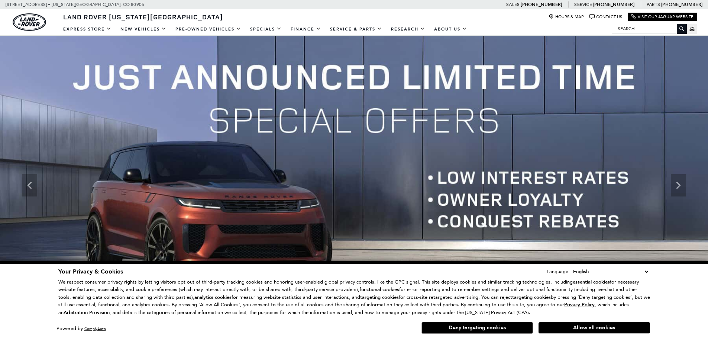 This screenshot has height=339, width=708. I want to click on button: Allow all cookies, so click(594, 327).